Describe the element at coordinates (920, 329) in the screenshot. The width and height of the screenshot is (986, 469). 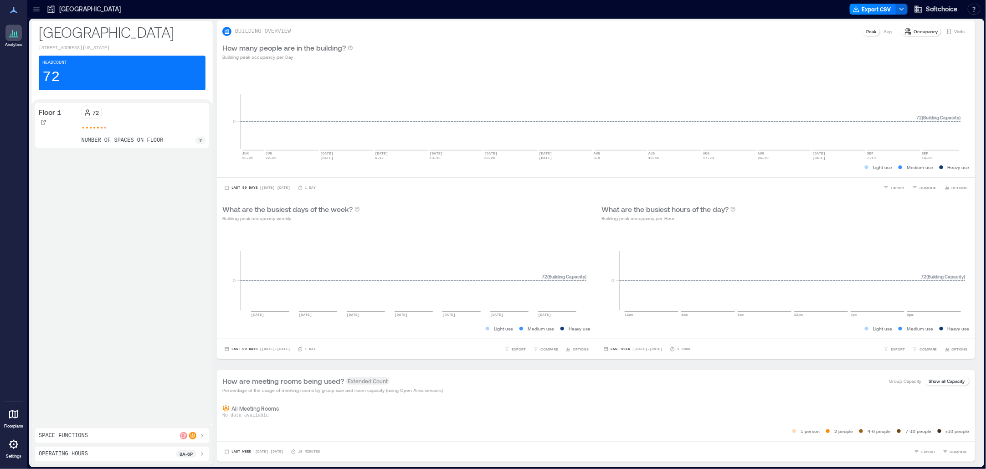
I see `p: Medium use` at that location.